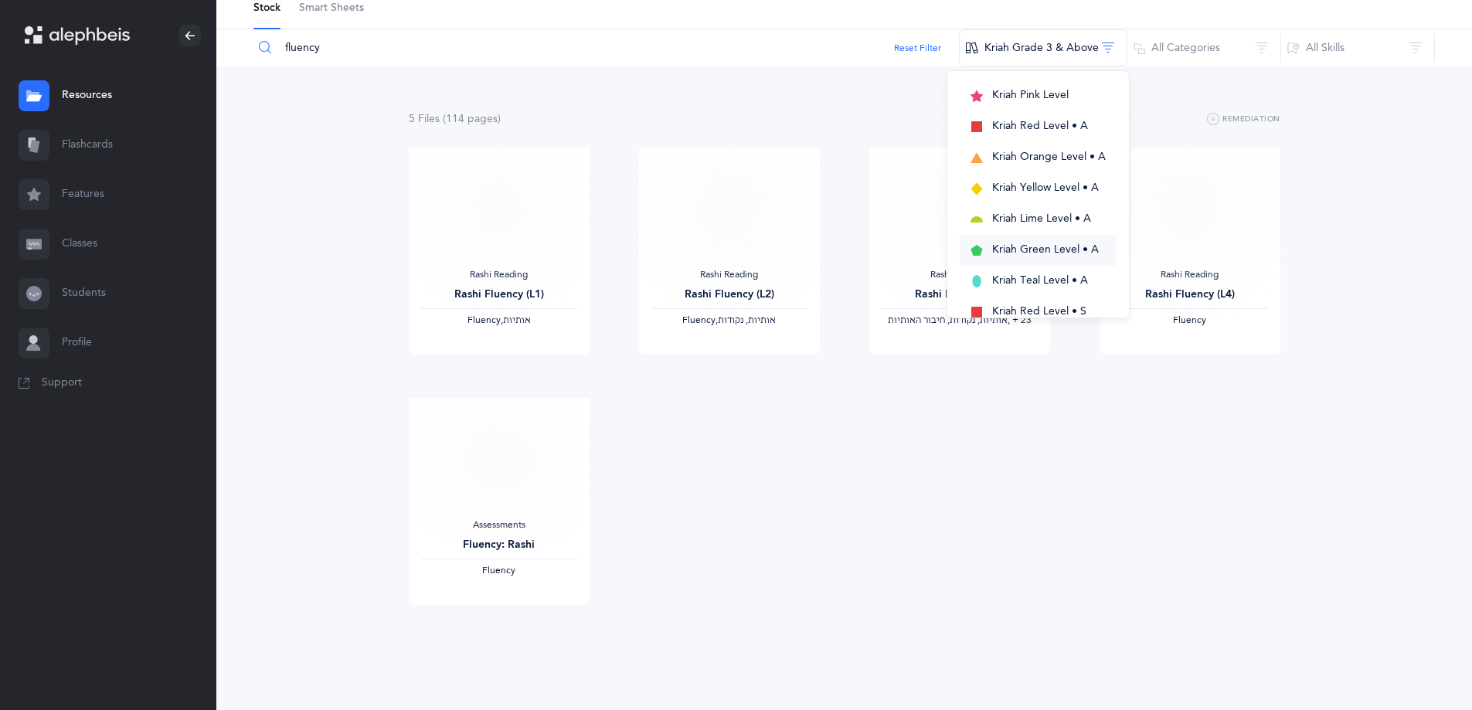 This screenshot has height=710, width=1472. Describe the element at coordinates (960, 321) in the screenshot. I see `div: ‪, + 23‬` at that location.